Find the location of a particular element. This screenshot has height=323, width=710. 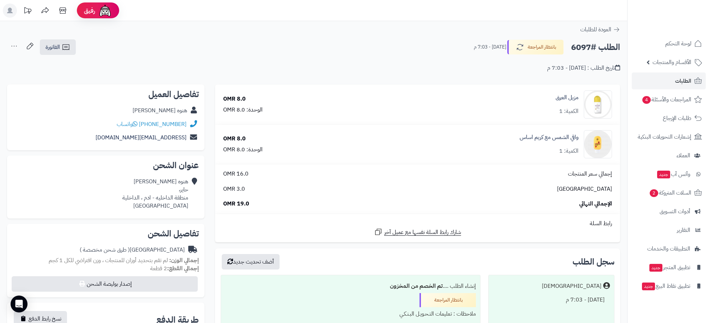

button: بانتظار المراجعة is located at coordinates (535, 47).